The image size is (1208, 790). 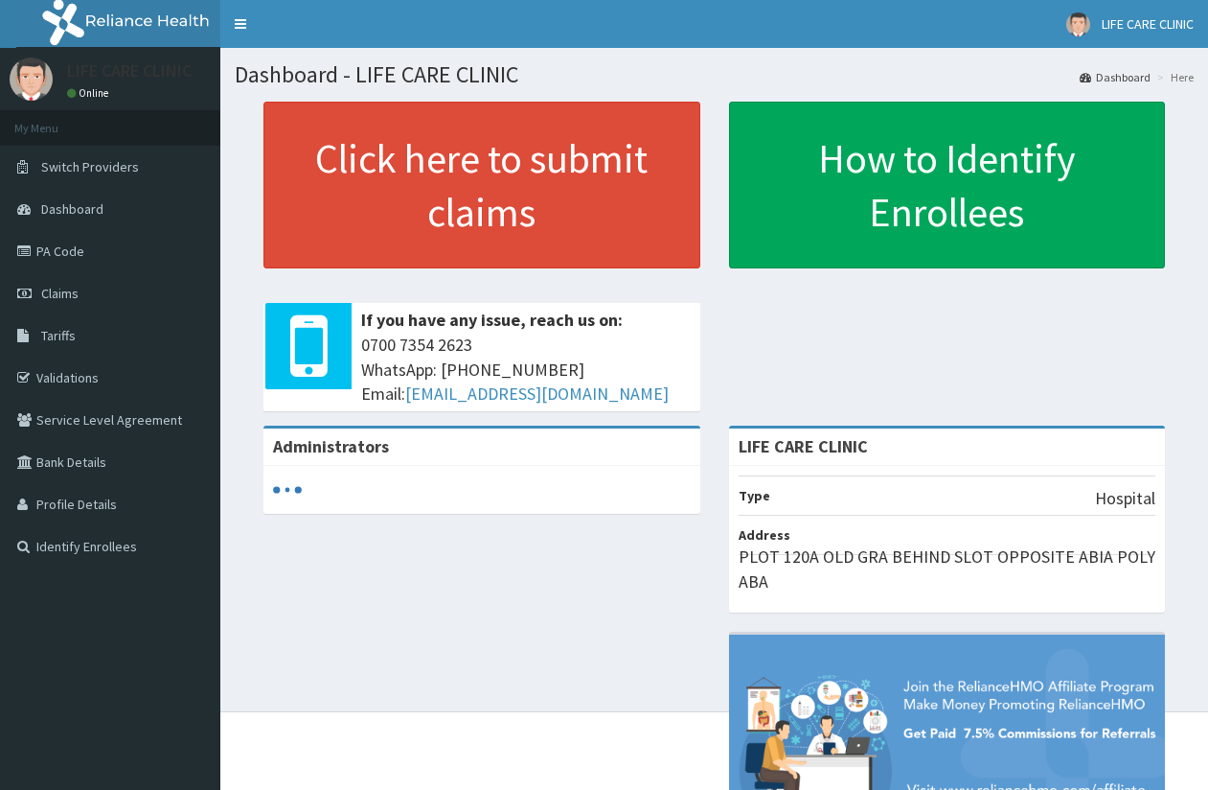 I want to click on p: LIFE CARE CLINIC, so click(x=129, y=71).